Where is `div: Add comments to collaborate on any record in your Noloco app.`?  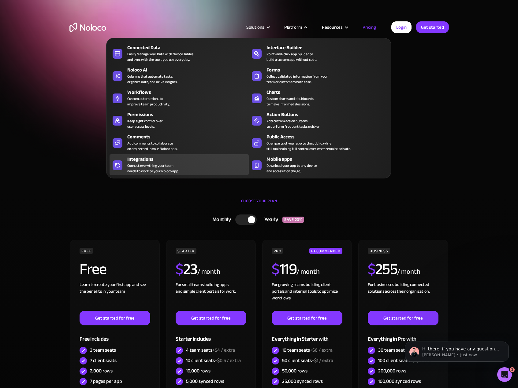 div: Add comments to collaborate on any record in your Noloco app. is located at coordinates (152, 146).